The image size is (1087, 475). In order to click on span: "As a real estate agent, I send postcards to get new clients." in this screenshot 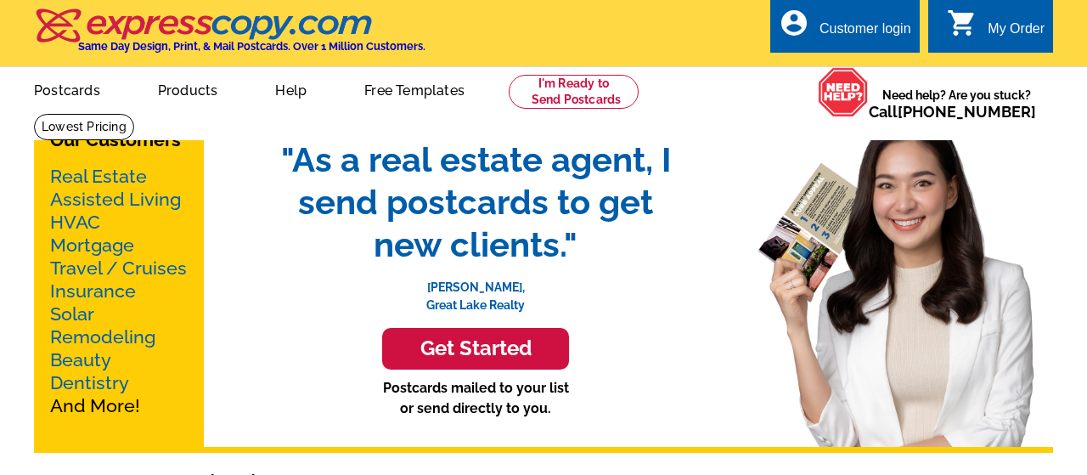, I will do `click(476, 202)`.